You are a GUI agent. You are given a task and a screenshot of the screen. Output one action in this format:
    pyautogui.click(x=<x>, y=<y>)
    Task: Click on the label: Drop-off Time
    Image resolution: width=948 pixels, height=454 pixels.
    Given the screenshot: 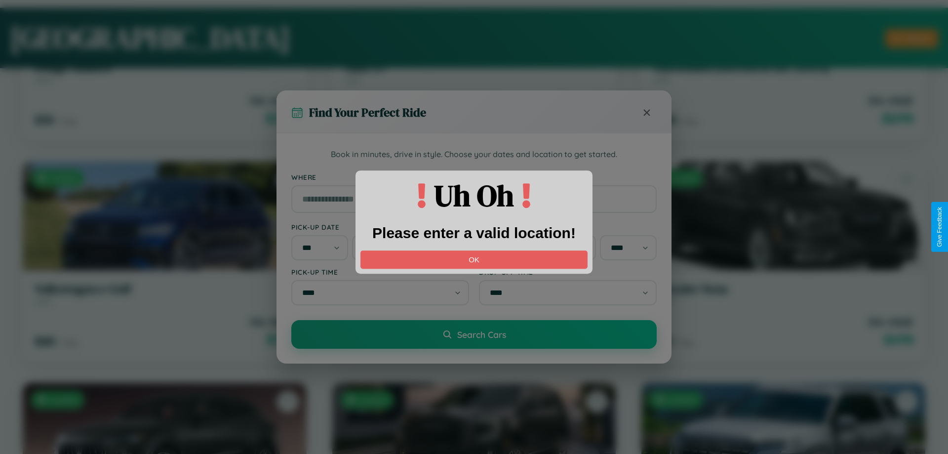 What is the action you would take?
    pyautogui.click(x=568, y=271)
    